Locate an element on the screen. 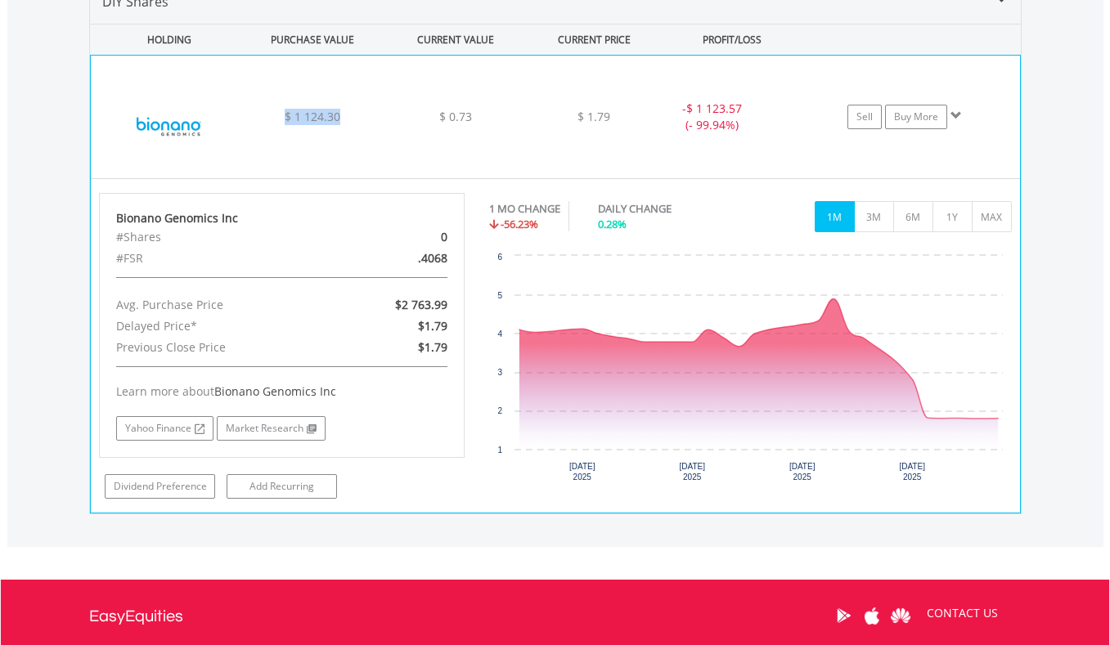  span: $ 1 123.57 is located at coordinates (714, 108).